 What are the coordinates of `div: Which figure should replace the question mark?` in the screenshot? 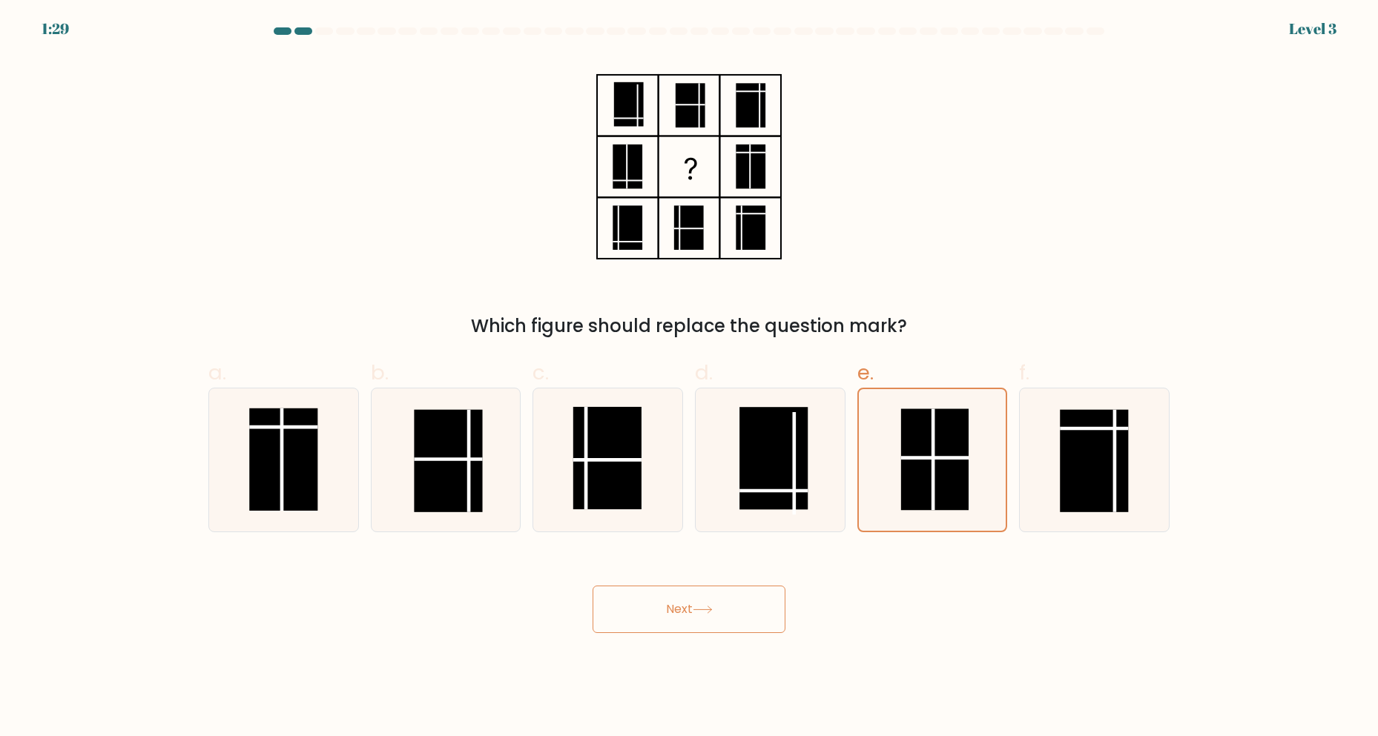 It's located at (689, 326).